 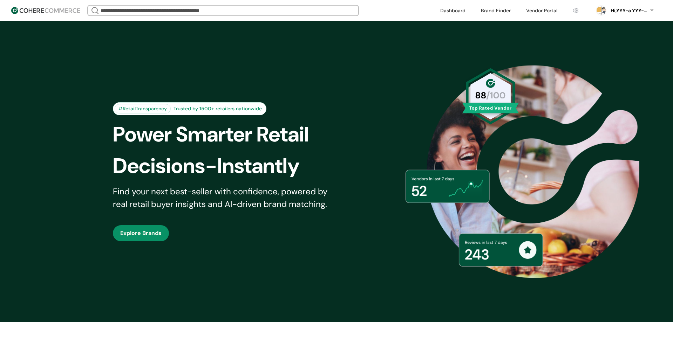 What do you see at coordinates (143, 109) in the screenshot?
I see `div: #RetailTransparency` at bounding box center [143, 109].